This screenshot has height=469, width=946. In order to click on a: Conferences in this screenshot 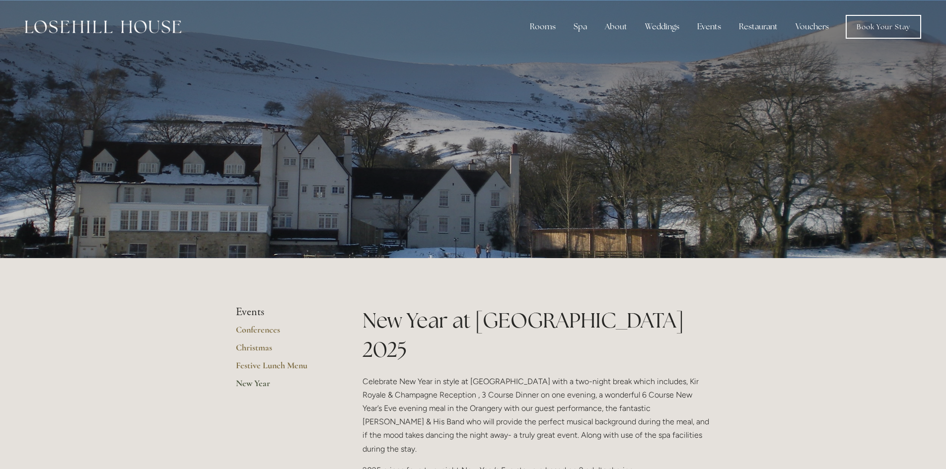, I will do `click(283, 333)`.